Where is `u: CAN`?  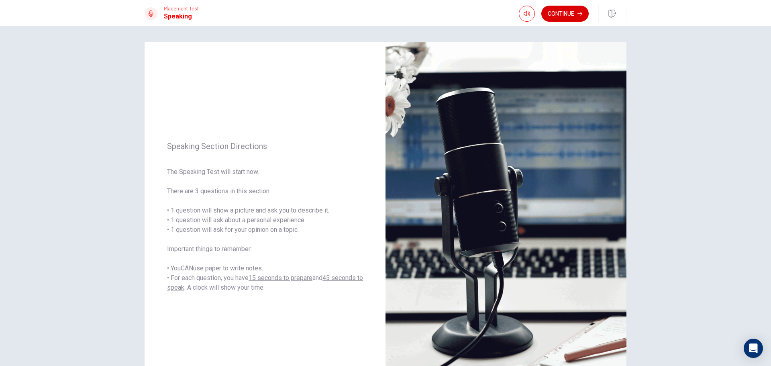 u: CAN is located at coordinates (187, 268).